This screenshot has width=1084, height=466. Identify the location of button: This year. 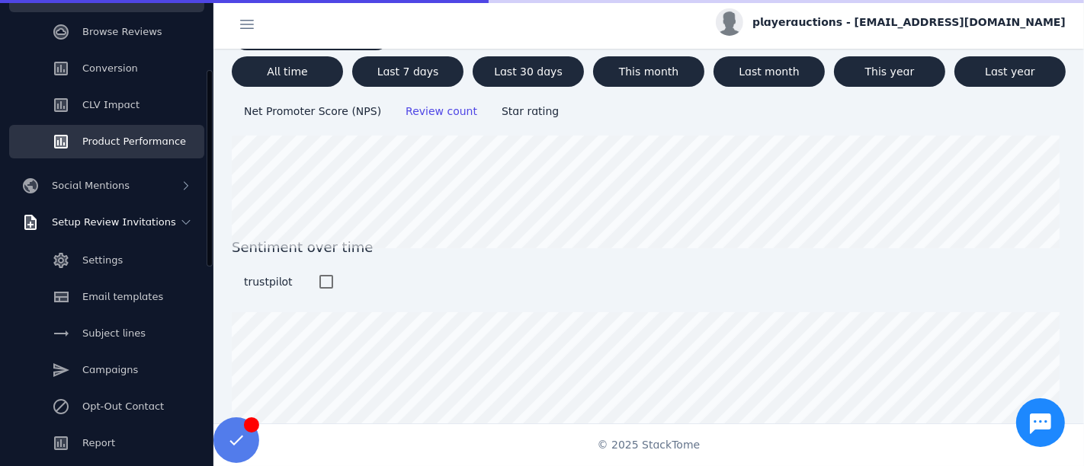
(889, 72).